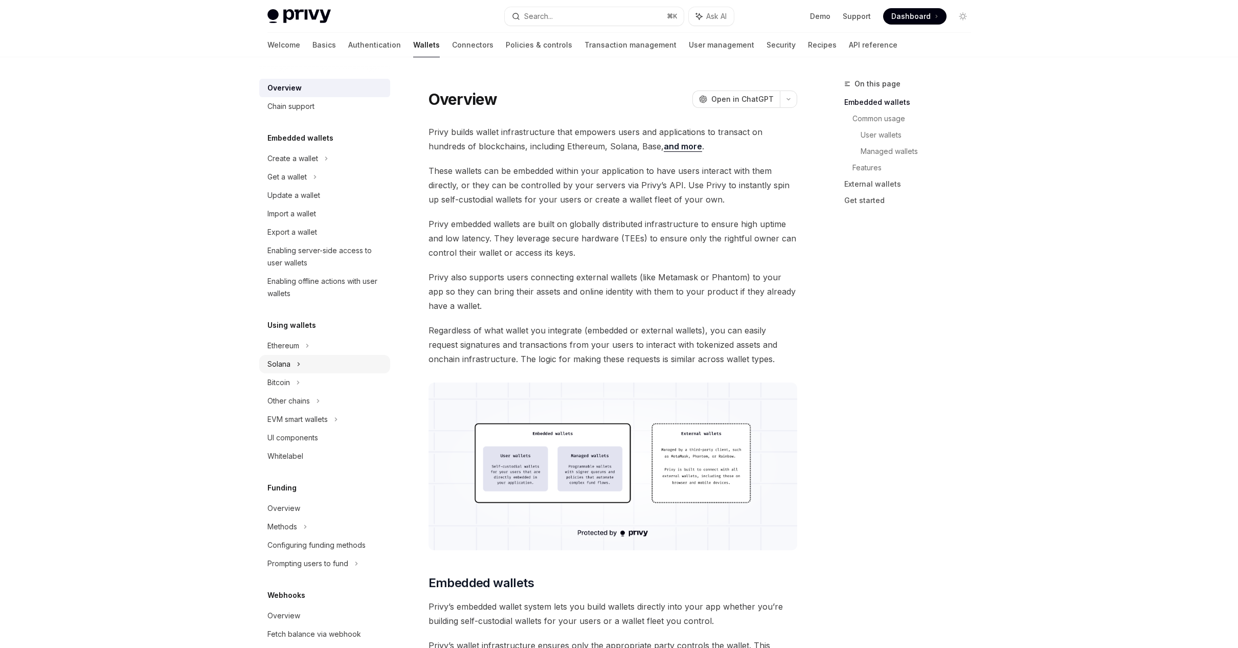 The image size is (1238, 648). I want to click on a: Security, so click(781, 45).